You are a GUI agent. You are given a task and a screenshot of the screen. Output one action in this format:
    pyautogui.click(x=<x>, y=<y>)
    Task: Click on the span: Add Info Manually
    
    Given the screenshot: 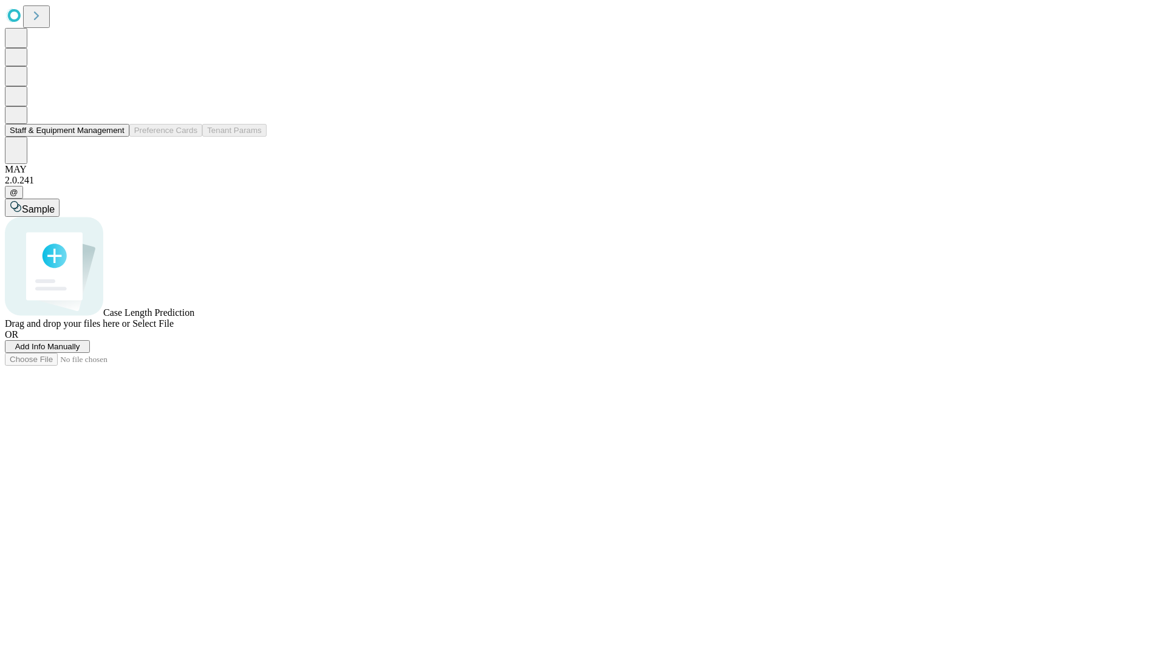 What is the action you would take?
    pyautogui.click(x=47, y=346)
    